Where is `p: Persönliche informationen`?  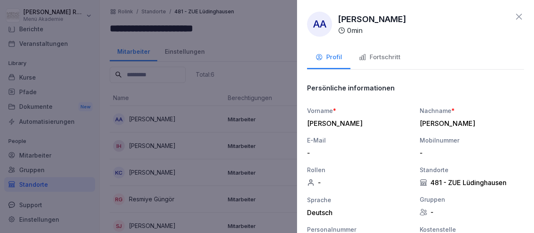
p: Persönliche informationen is located at coordinates (351, 88).